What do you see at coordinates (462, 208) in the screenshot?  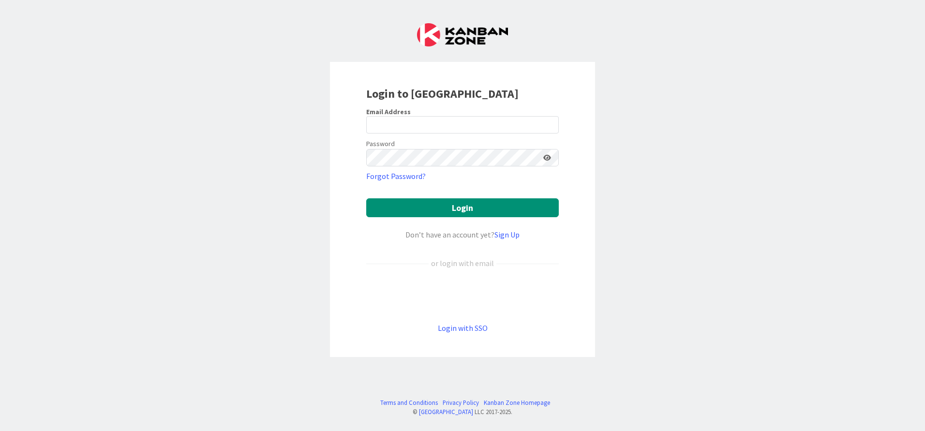 I see `button: Login` at bounding box center [462, 208].